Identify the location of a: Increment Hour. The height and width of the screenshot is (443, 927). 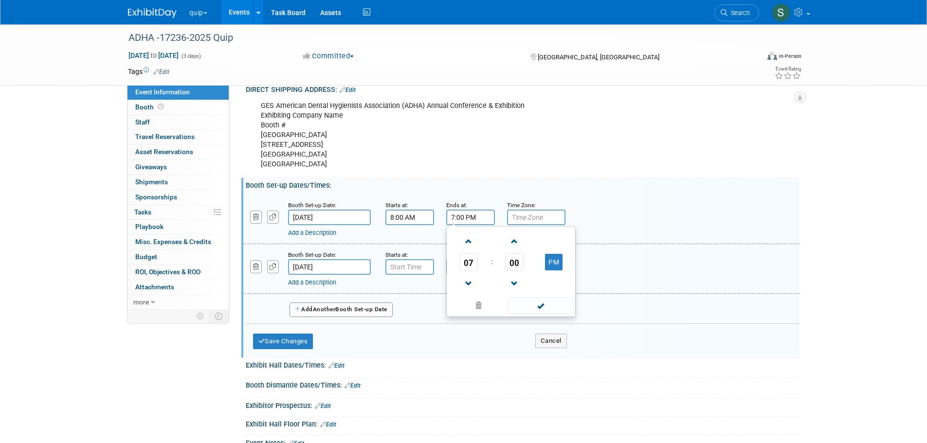
(468, 241).